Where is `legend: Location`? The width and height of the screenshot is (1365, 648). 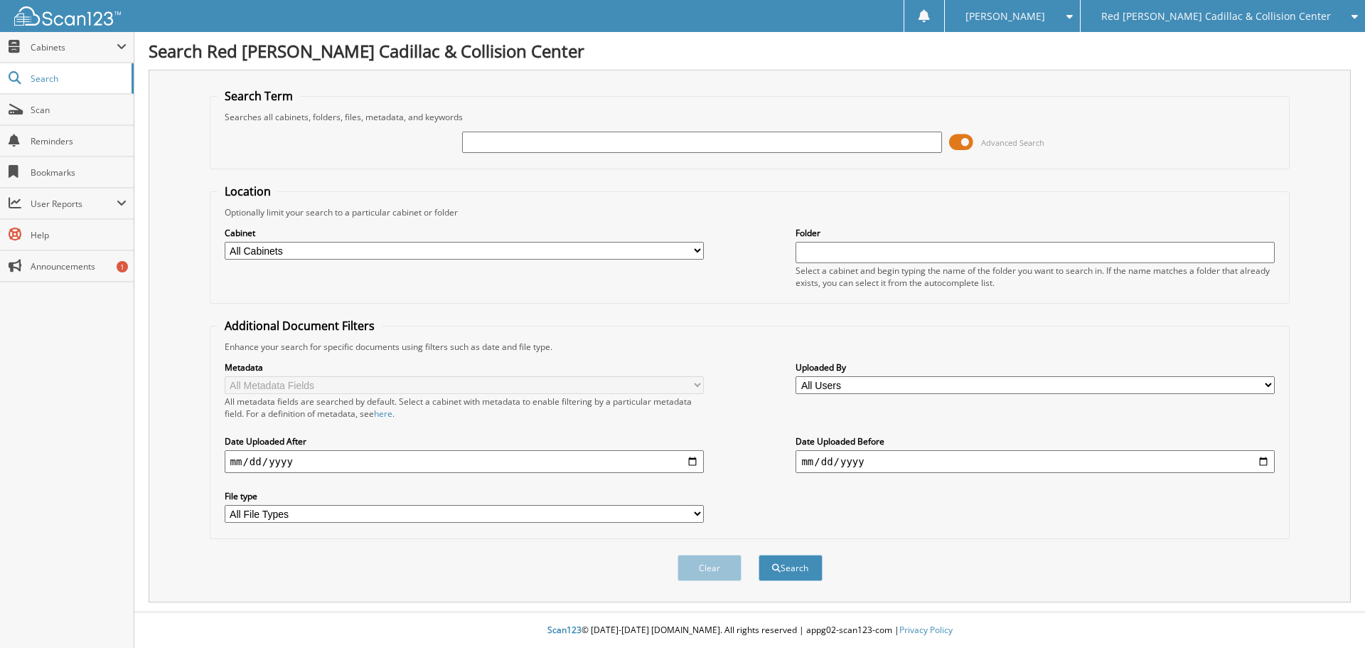 legend: Location is located at coordinates (247, 191).